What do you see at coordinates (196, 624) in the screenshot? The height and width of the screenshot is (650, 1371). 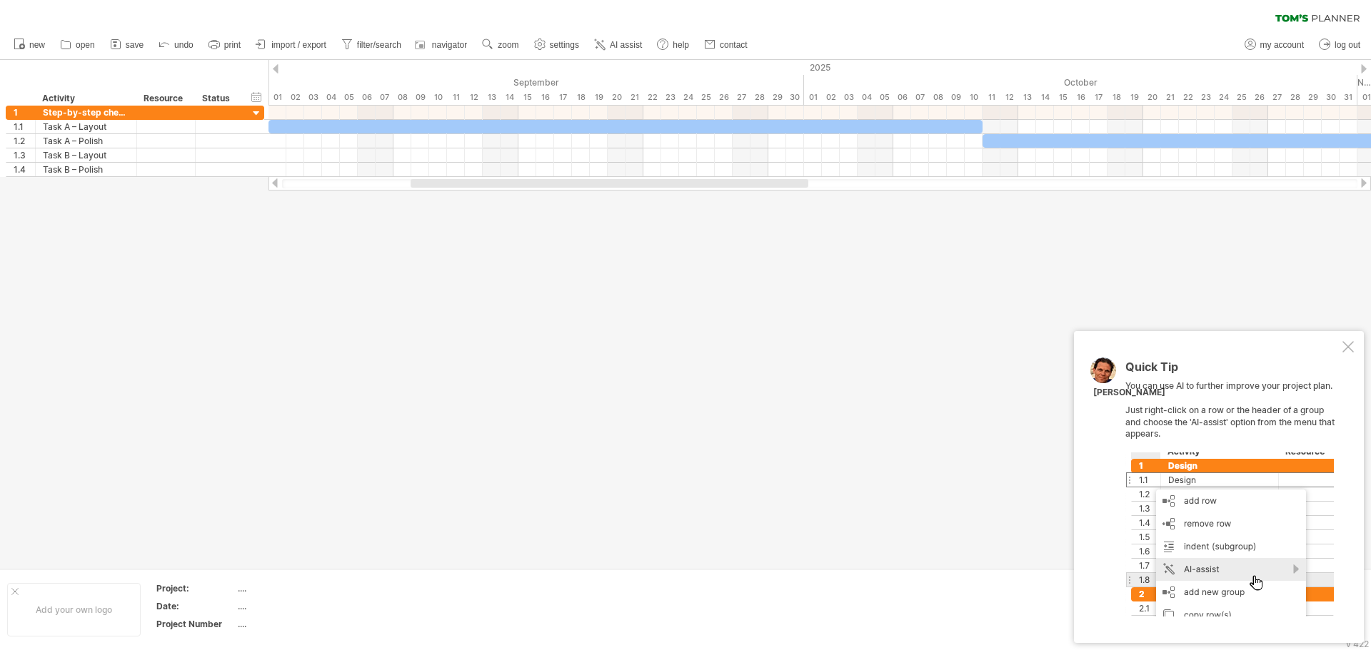 I see `div: Project Number` at bounding box center [196, 624].